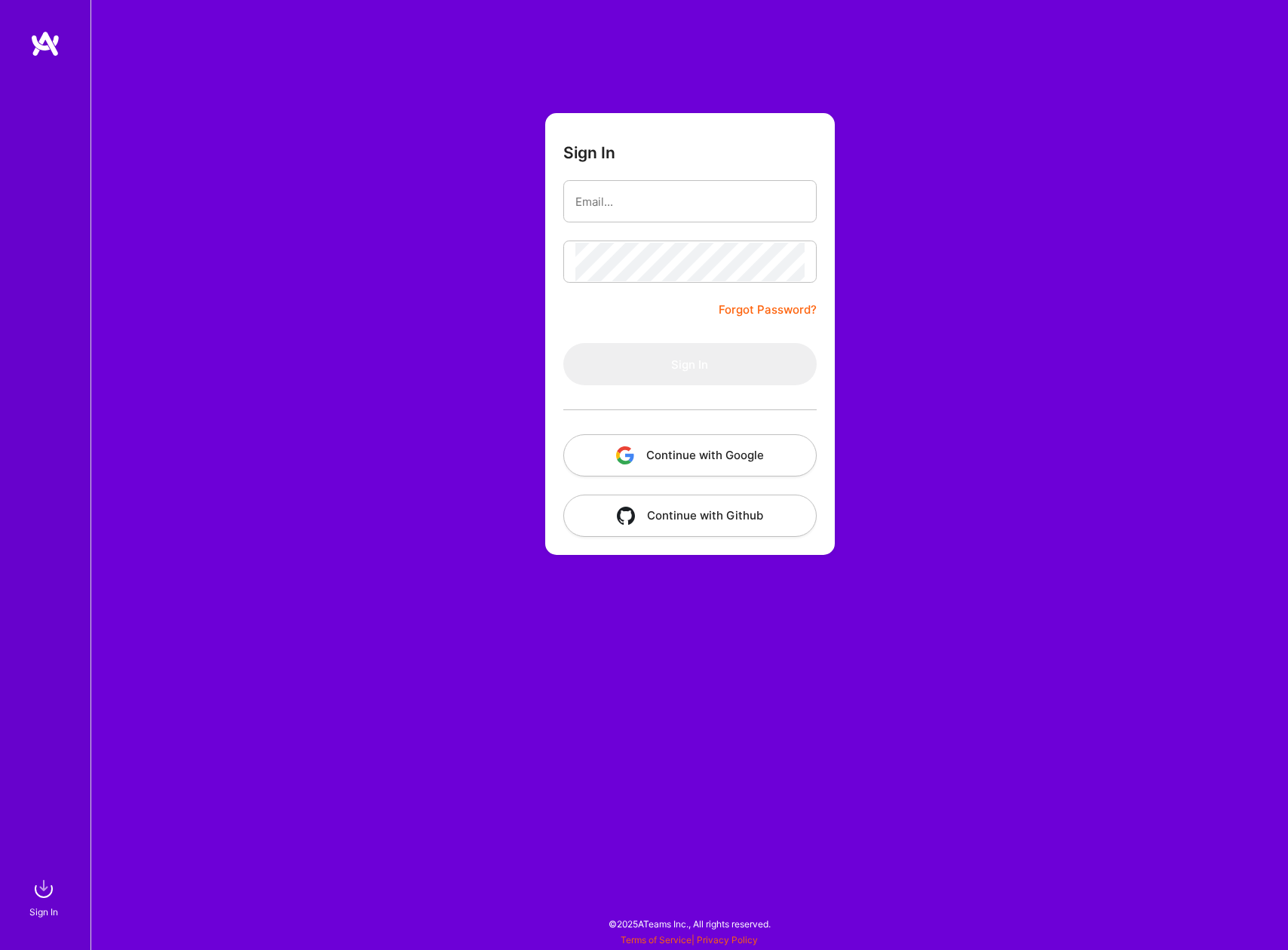  What do you see at coordinates (45, 43) in the screenshot?
I see `img: logo` at bounding box center [45, 43].